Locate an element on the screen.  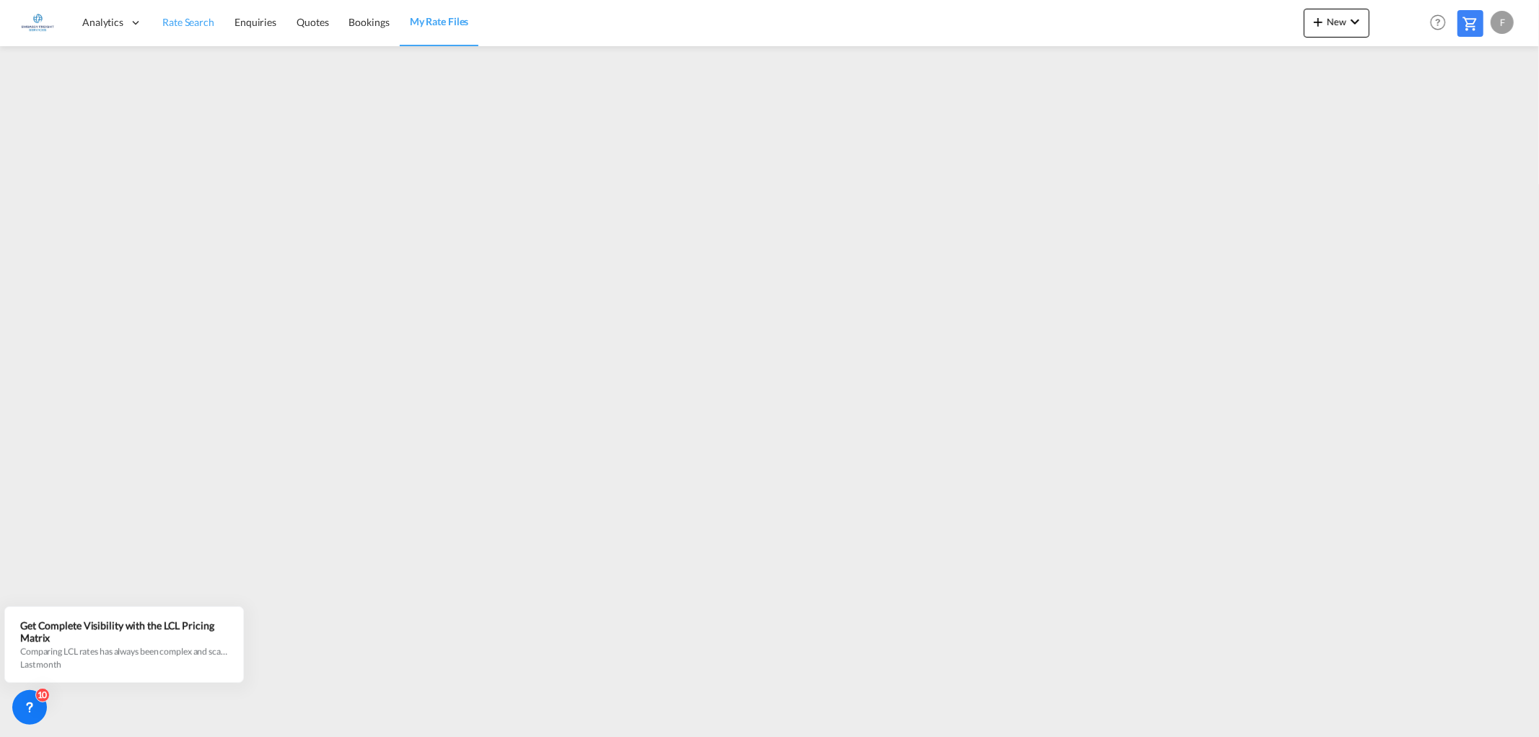
button: icon-plus 400-fgNewicon-chevron-down is located at coordinates (1337, 23).